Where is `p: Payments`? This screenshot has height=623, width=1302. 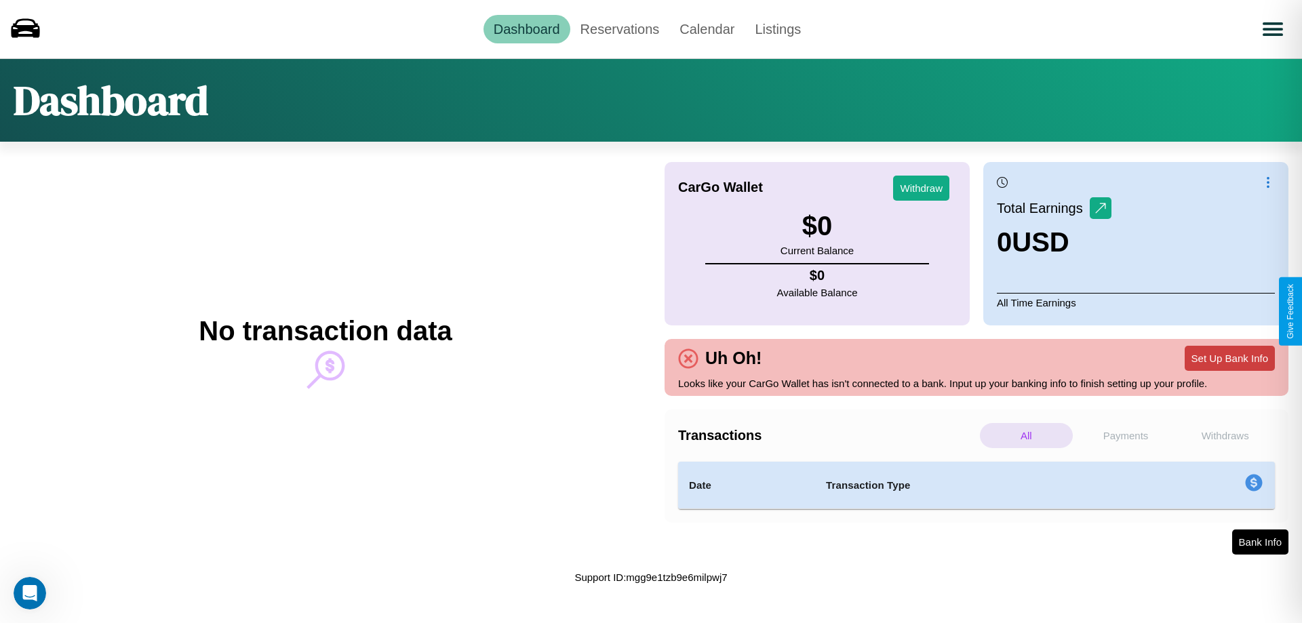
p: Payments is located at coordinates (1126, 435).